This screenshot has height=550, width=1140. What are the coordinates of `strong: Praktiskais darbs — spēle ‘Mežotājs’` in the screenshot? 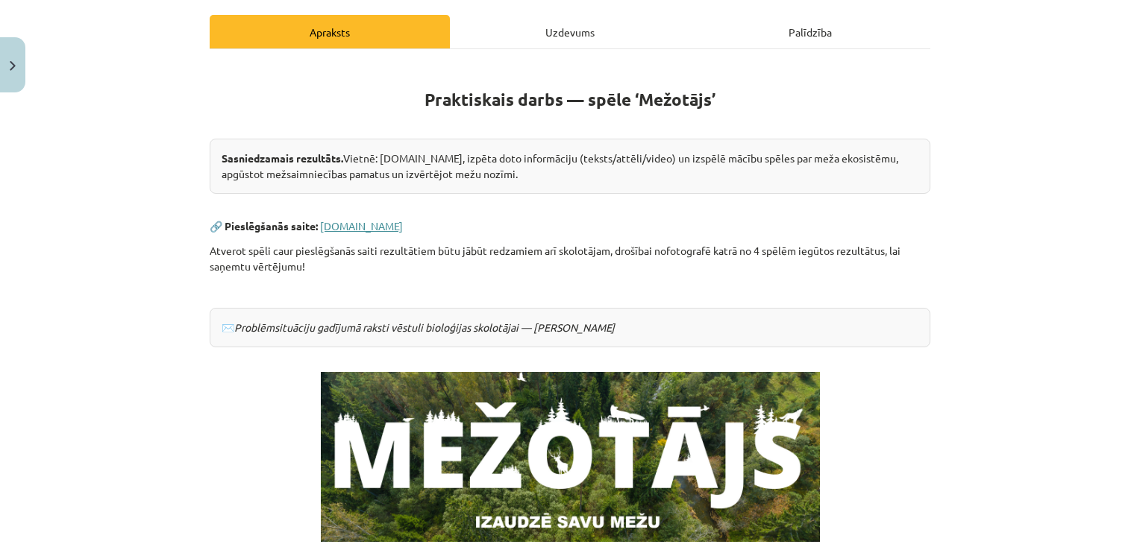 It's located at (570, 99).